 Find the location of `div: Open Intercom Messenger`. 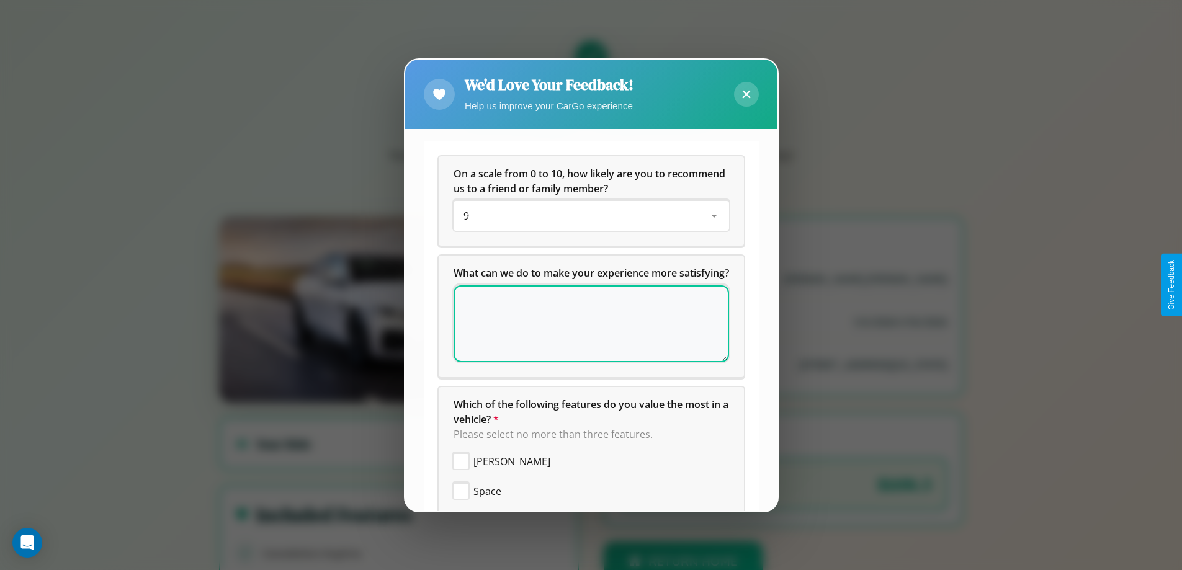

div: Open Intercom Messenger is located at coordinates (27, 543).